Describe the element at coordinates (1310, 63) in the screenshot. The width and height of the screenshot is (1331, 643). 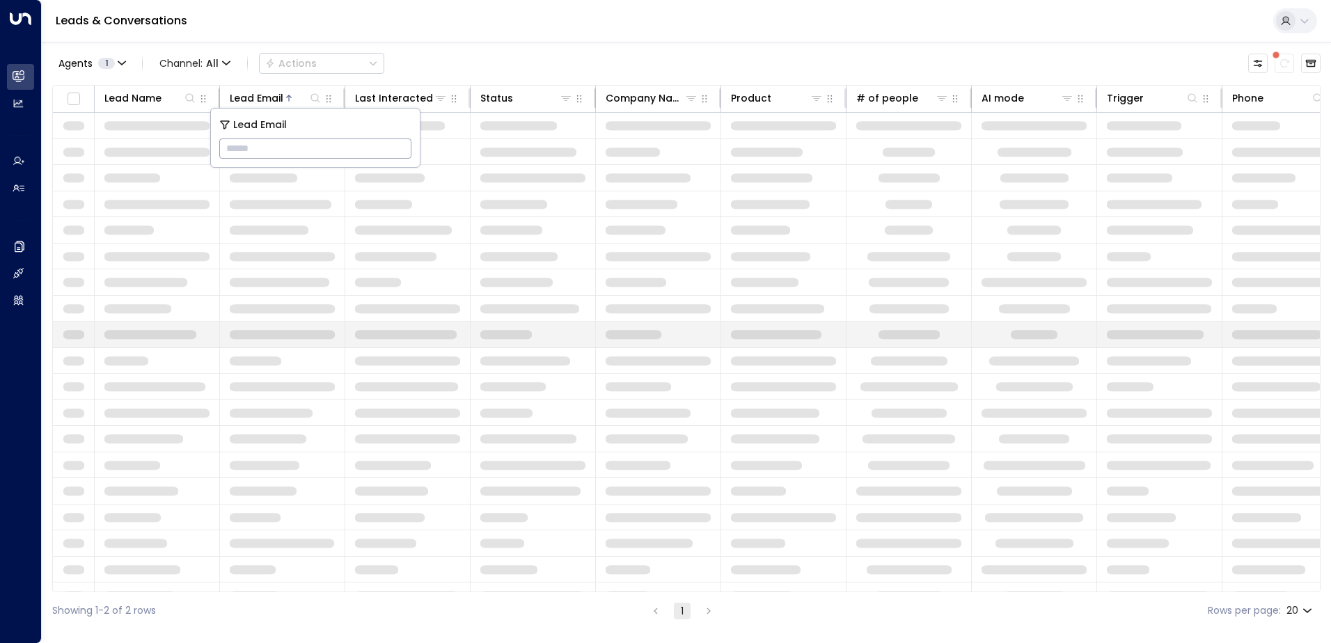
I see `button: Archived Leads` at that location.